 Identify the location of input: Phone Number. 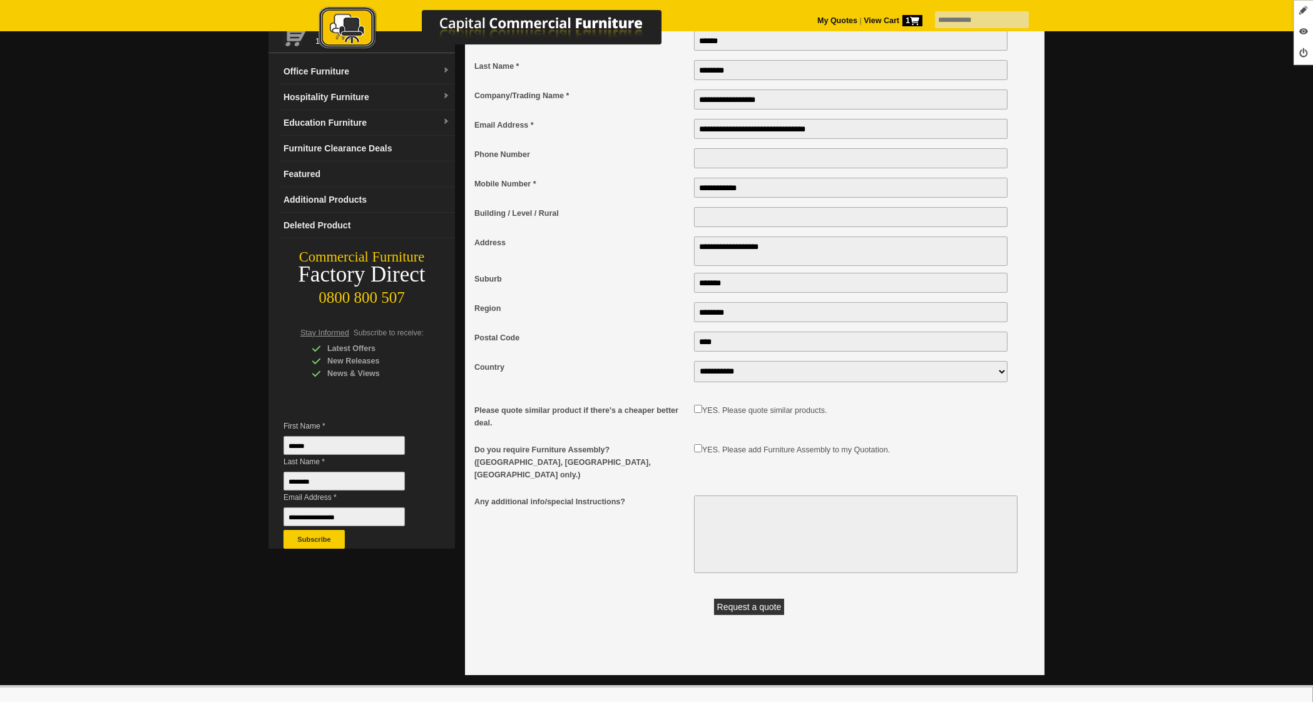
(851, 158).